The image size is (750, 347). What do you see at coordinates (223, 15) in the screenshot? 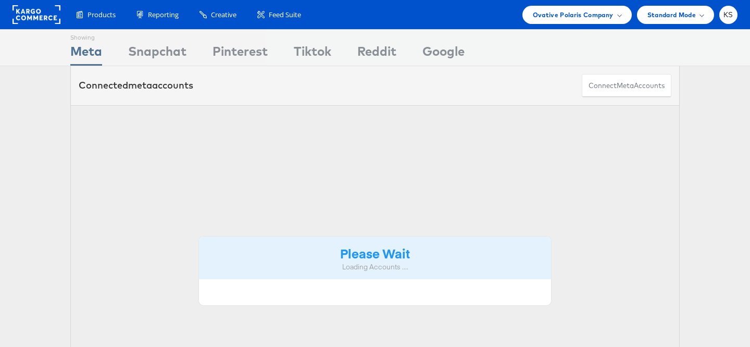
I see `span: Creative` at bounding box center [223, 15].